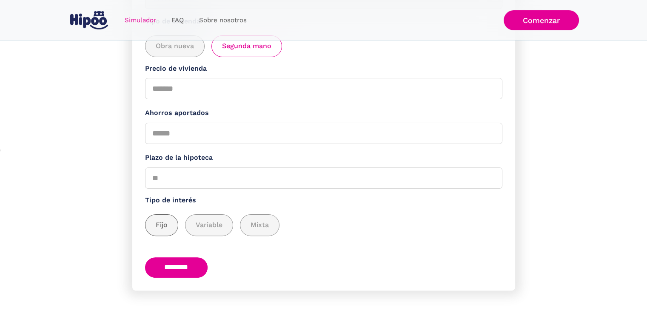  I want to click on a: Simulador, so click(140, 20).